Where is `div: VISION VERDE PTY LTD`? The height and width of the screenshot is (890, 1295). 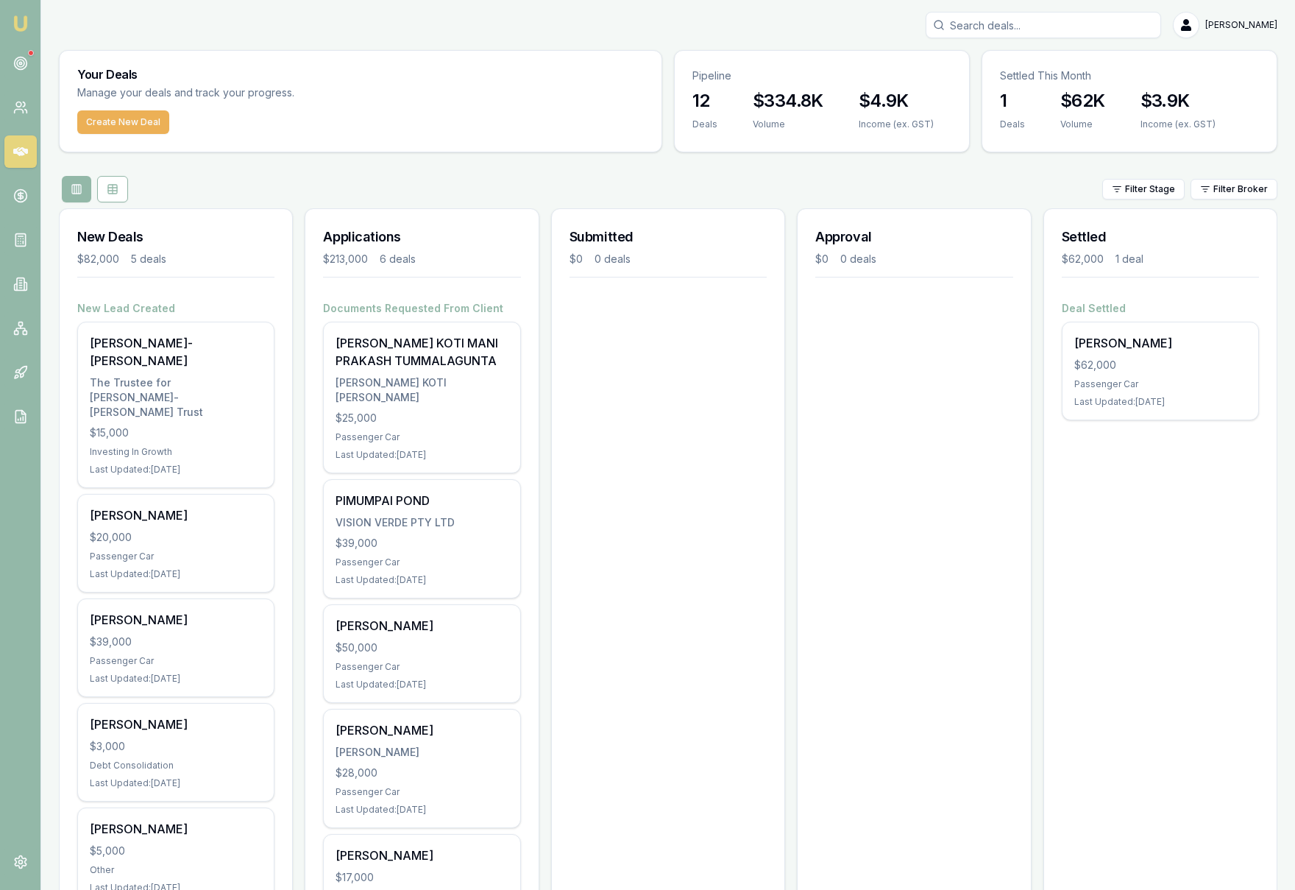
div: VISION VERDE PTY LTD is located at coordinates (422, 522).